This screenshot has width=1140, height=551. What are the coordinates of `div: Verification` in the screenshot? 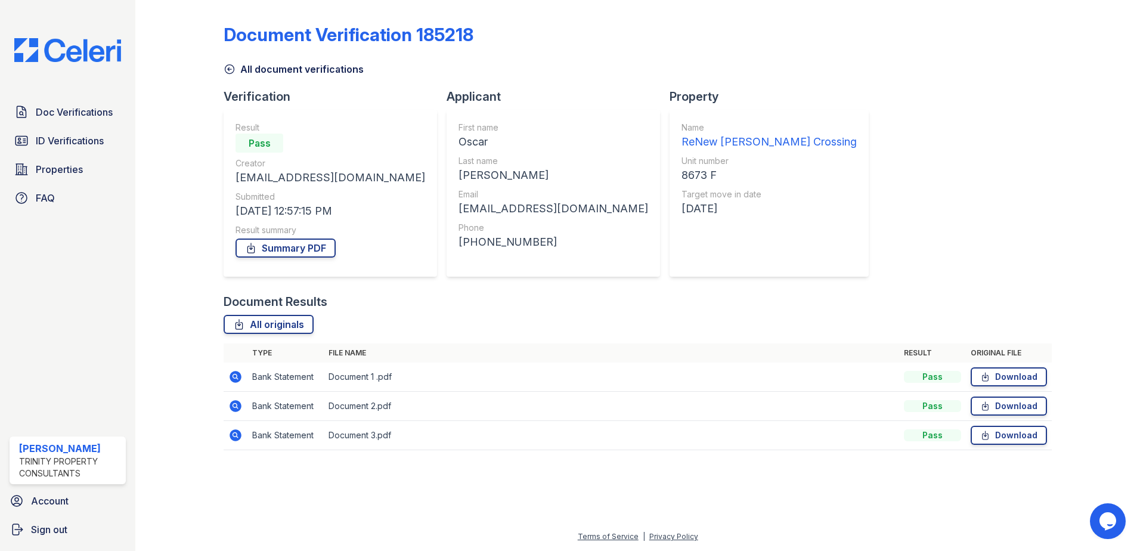 It's located at (335, 97).